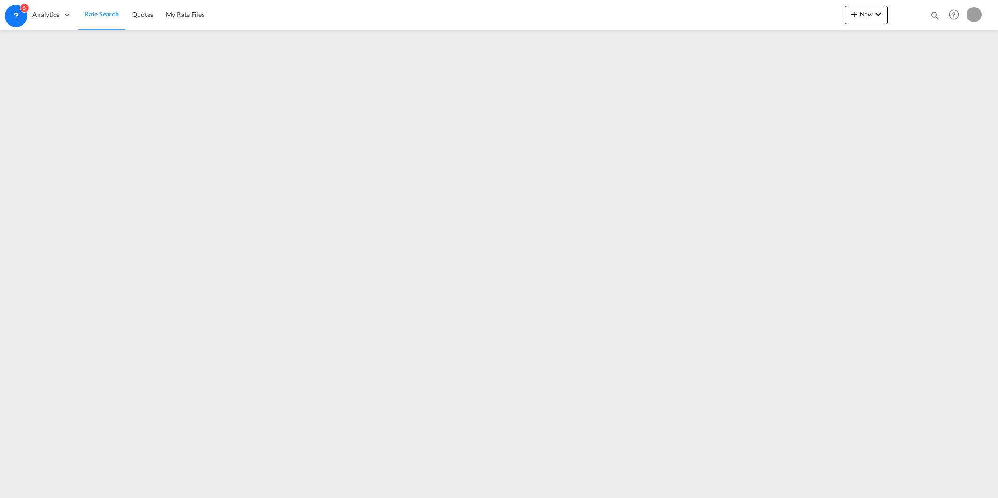 The width and height of the screenshot is (998, 498). Describe the element at coordinates (954, 15) in the screenshot. I see `span: Help` at that location.